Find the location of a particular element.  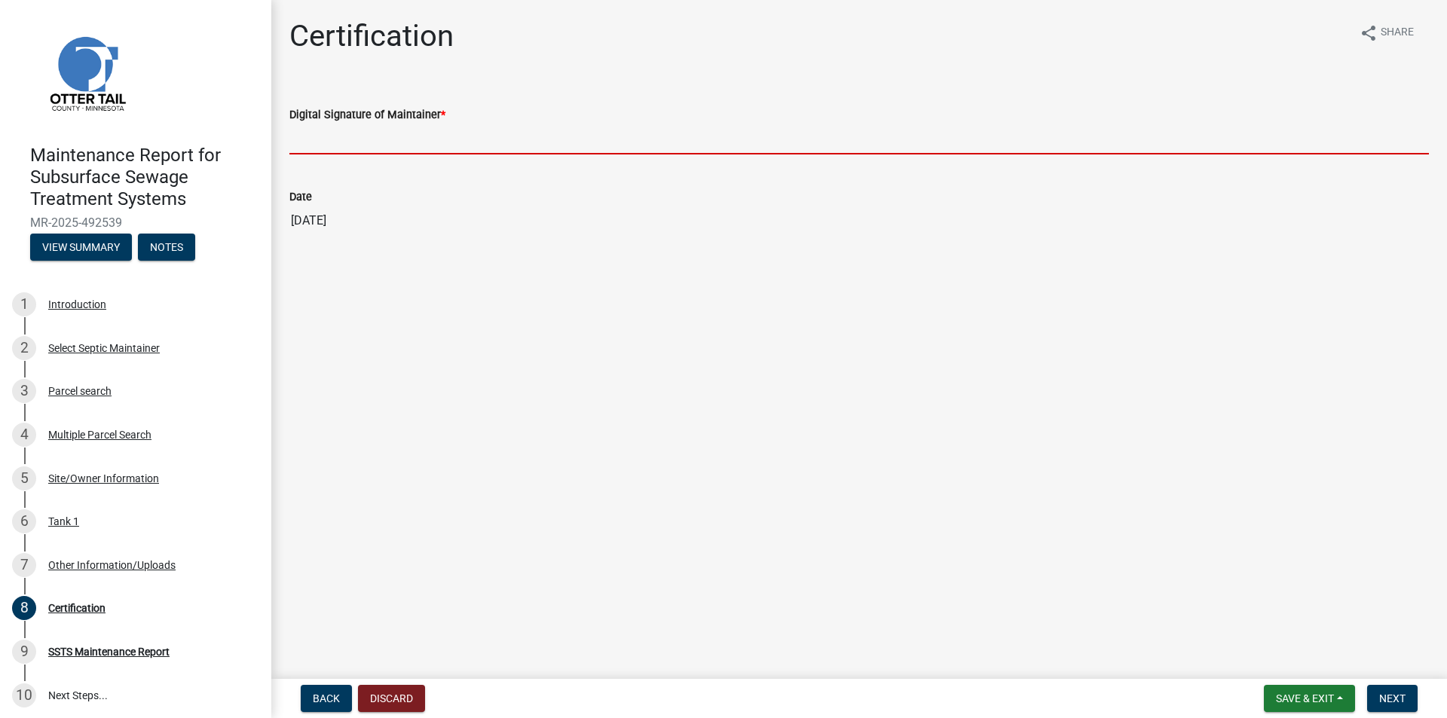

div: Other Information/Uploads is located at coordinates (112, 565).